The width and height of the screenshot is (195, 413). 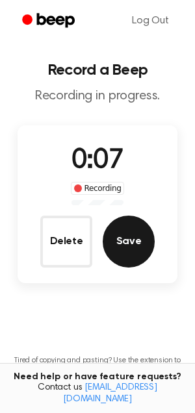 What do you see at coordinates (150, 21) in the screenshot?
I see `a: Log Out` at bounding box center [150, 21].